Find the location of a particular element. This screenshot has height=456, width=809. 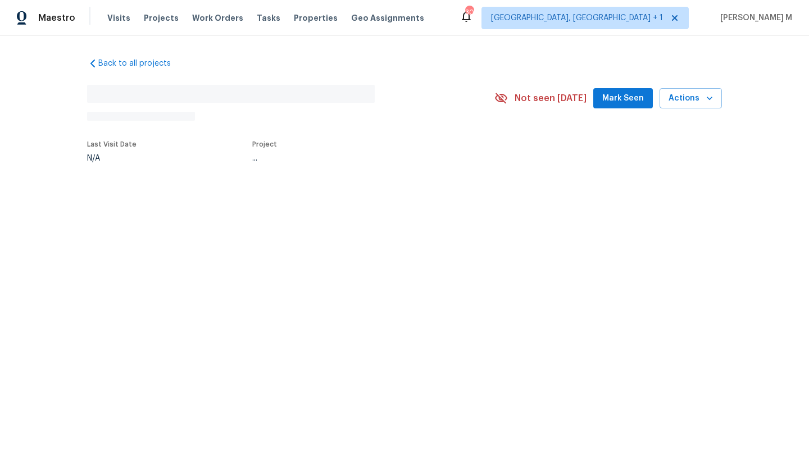

span: Mark Seen is located at coordinates (623, 98).